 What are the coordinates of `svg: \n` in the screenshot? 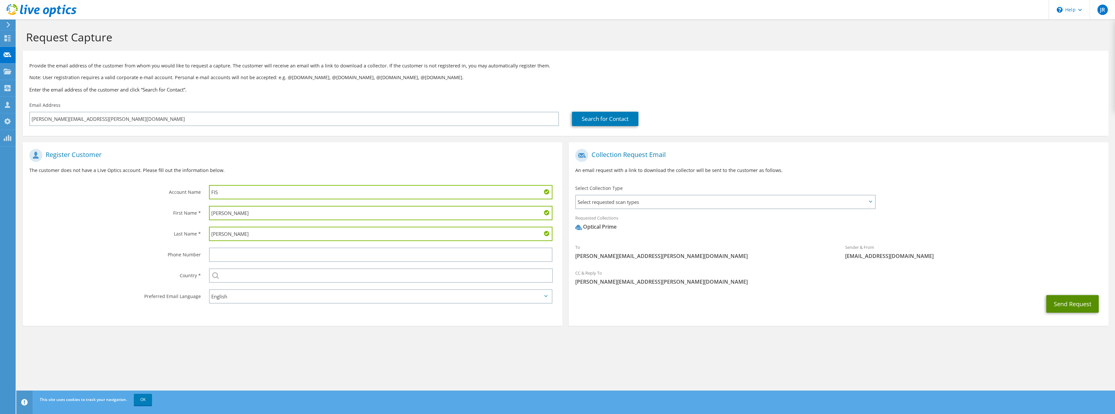 It's located at (1060, 10).